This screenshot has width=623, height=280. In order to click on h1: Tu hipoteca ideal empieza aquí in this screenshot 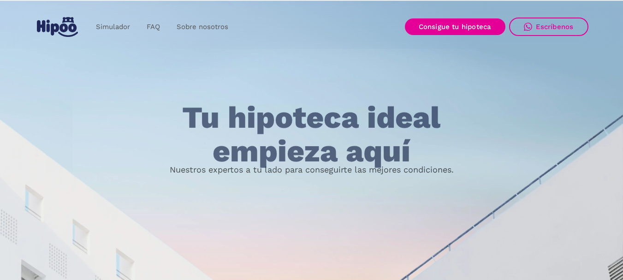, I will do `click(311, 134)`.